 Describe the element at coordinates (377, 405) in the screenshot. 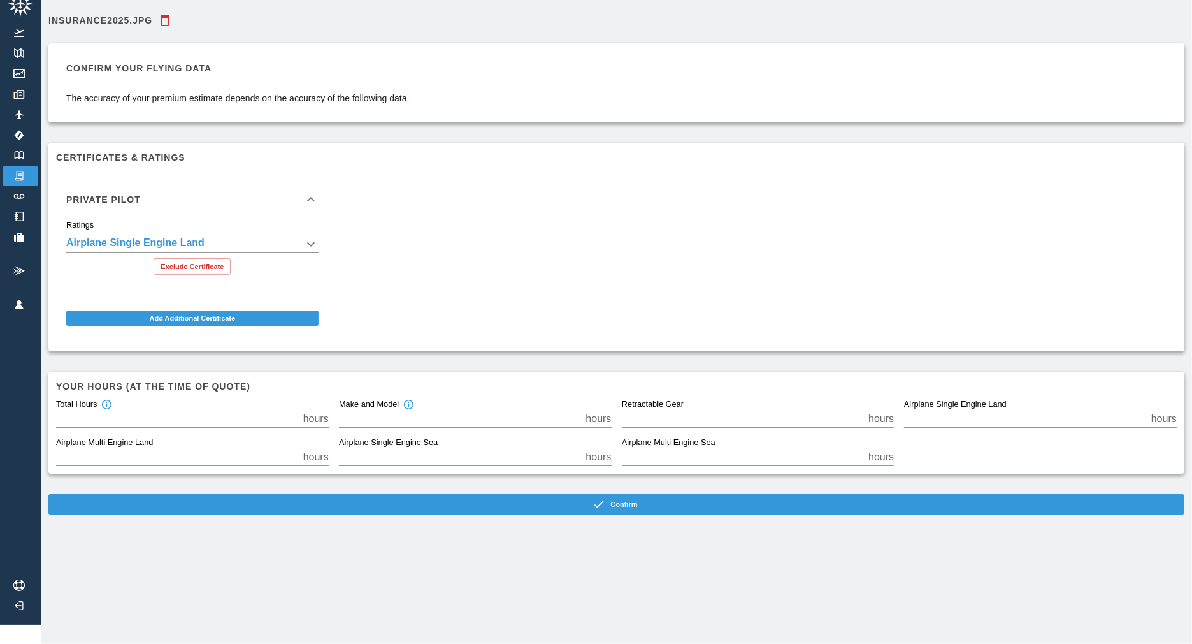

I see `div: Make and Model` at that location.